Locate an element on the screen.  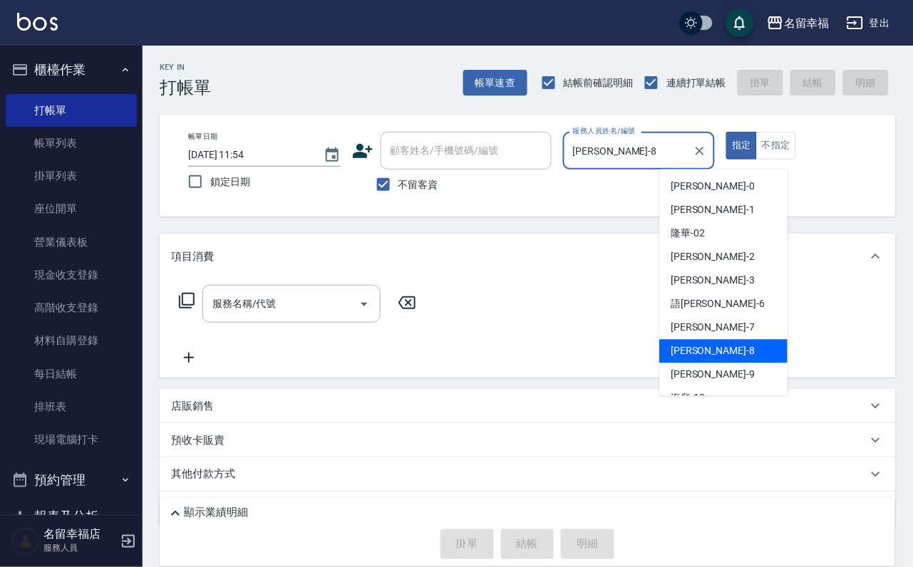
span: 鎖定日期 is located at coordinates (230, 182).